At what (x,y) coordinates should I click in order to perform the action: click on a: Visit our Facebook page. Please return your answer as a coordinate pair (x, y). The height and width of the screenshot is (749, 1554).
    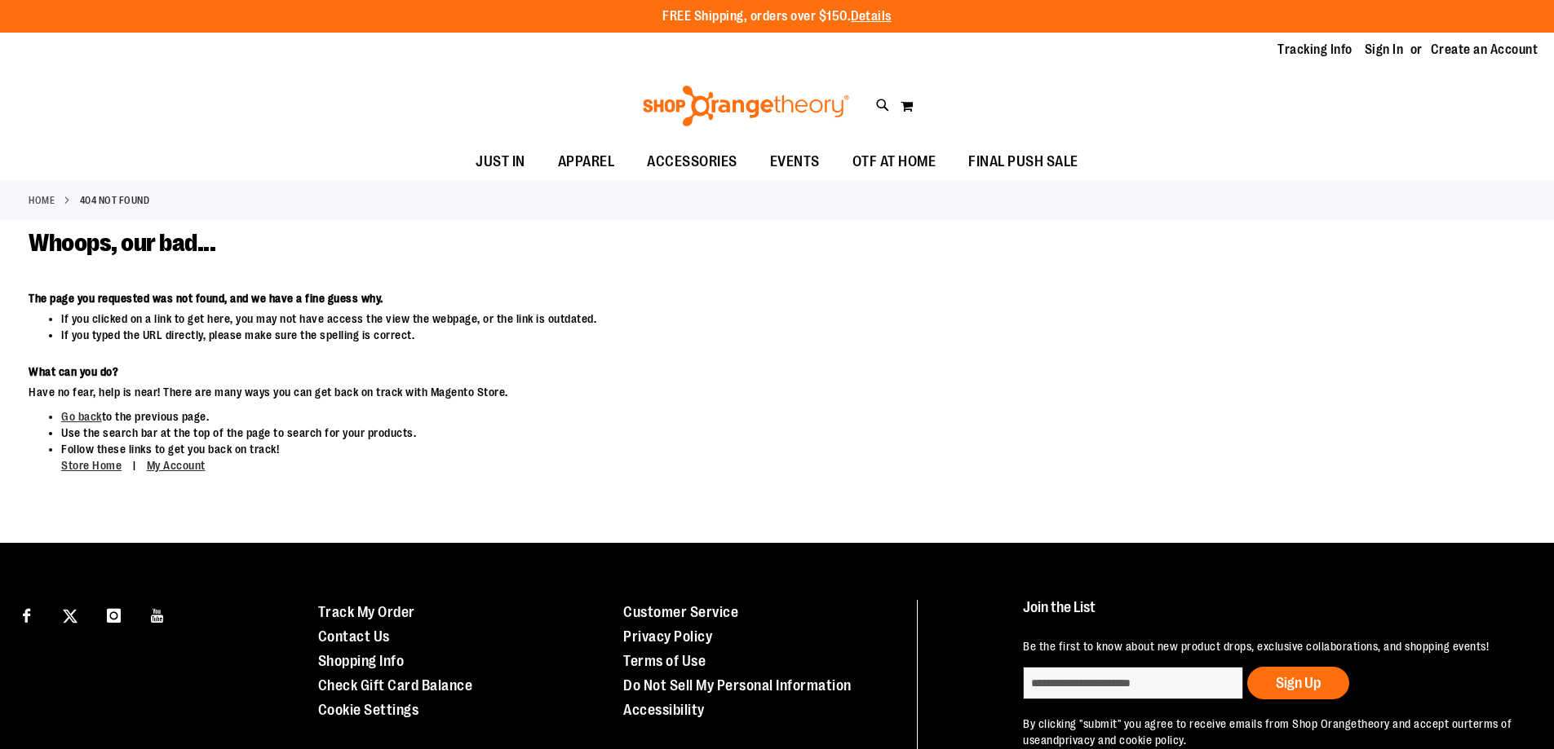
    Looking at the image, I should click on (26, 614).